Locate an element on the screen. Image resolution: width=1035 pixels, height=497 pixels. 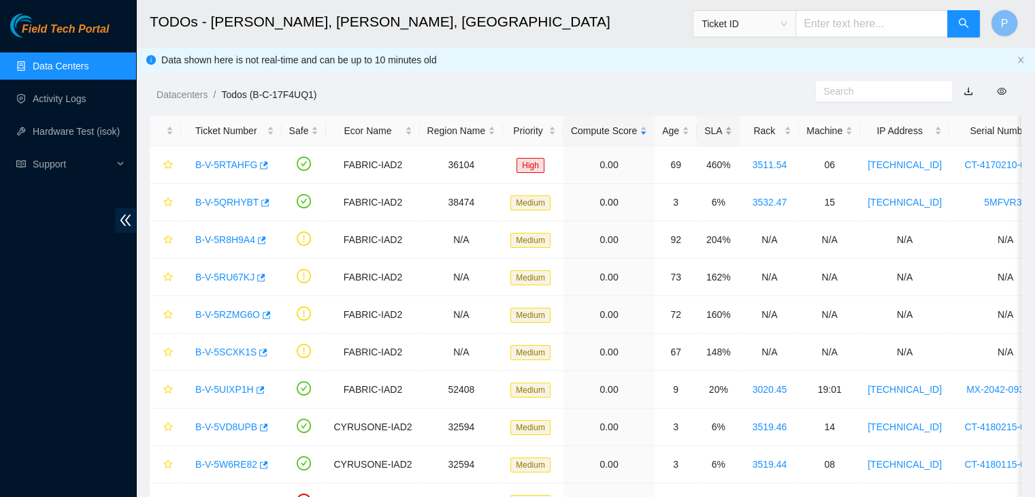
a: 3519.44 is located at coordinates (769, 464).